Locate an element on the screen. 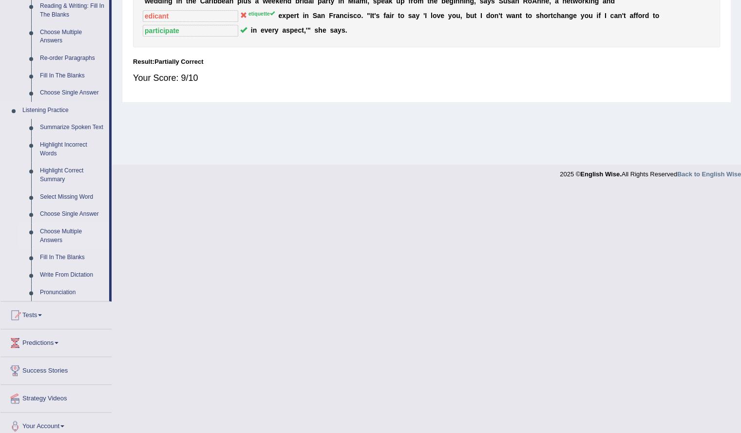 The height and width of the screenshot is (433, 741). a: Highlight Incorrect Words is located at coordinates (72, 149).